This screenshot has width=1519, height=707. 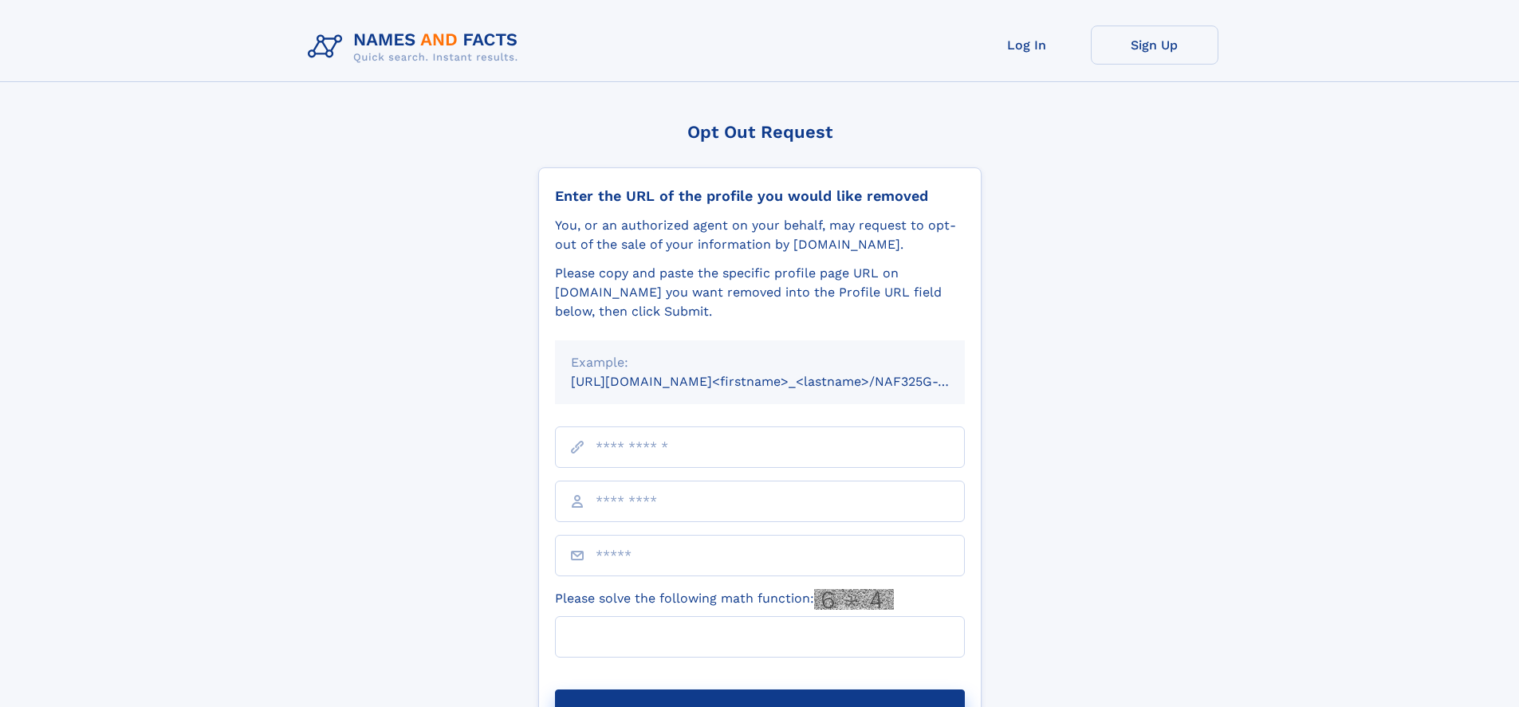 What do you see at coordinates (724, 600) in the screenshot?
I see `label: Please solve the following math function:` at bounding box center [724, 600].